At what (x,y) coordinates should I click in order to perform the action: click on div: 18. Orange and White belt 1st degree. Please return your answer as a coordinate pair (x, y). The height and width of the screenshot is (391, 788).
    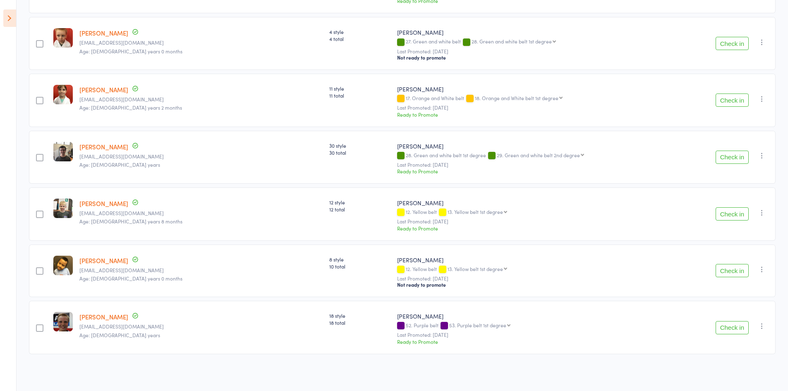
    Looking at the image, I should click on (517, 98).